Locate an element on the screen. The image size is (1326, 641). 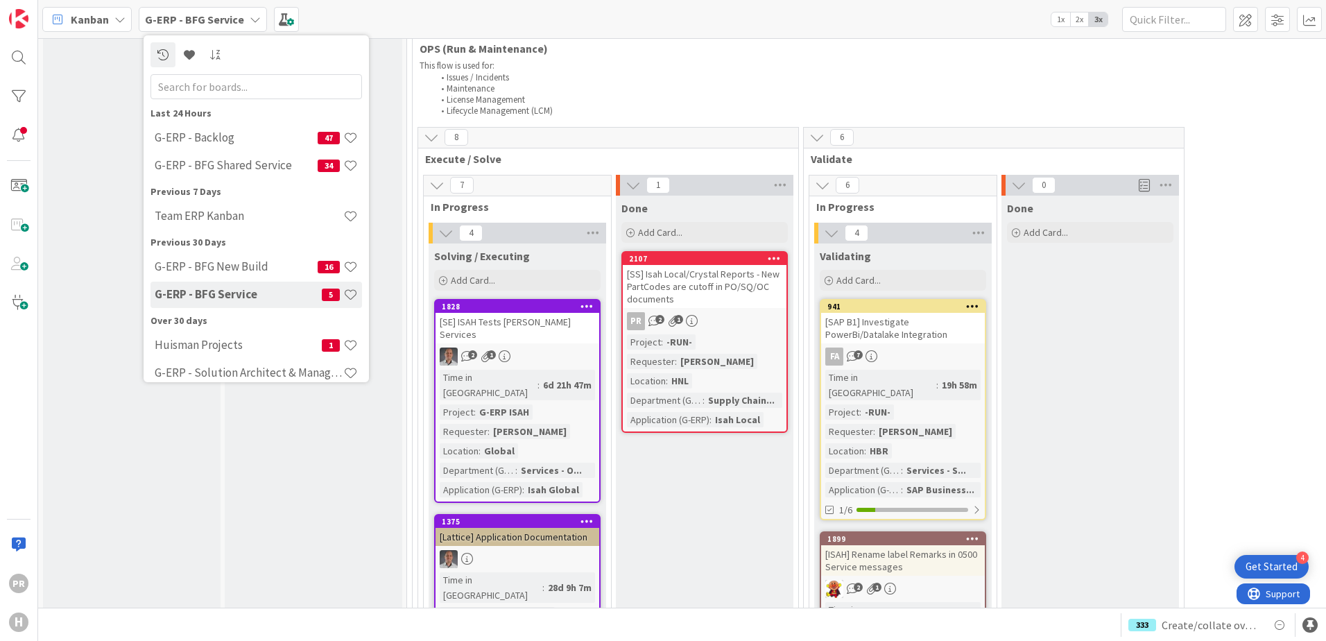
div: Isah Local is located at coordinates (737, 420).